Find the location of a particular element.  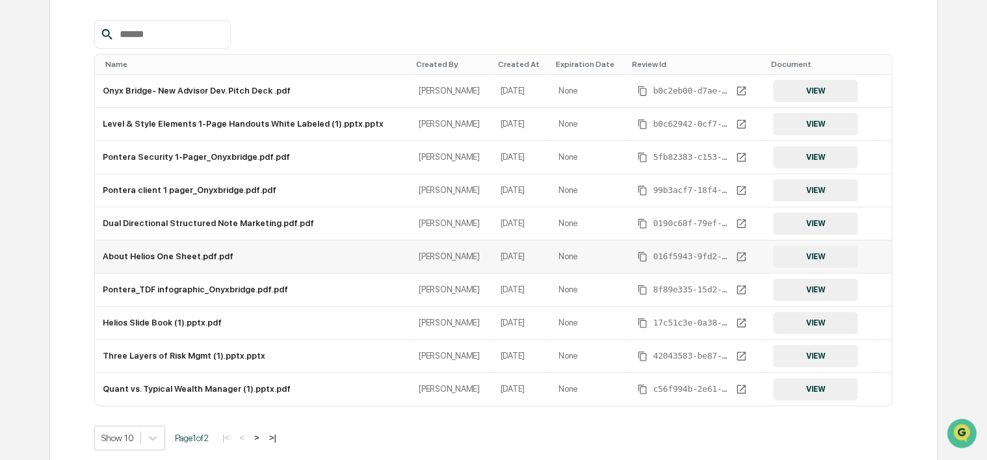

p: How can we help? is located at coordinates (125, 38).